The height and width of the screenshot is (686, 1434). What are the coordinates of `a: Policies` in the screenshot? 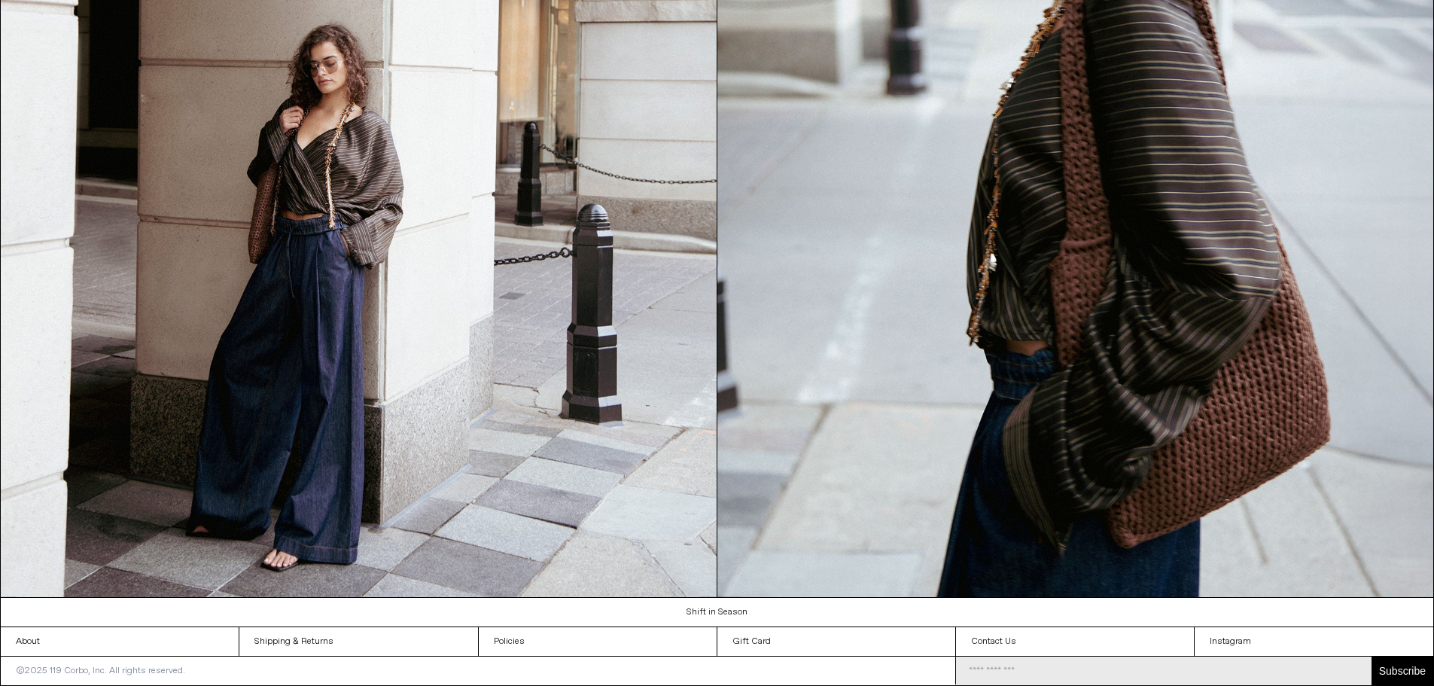 It's located at (598, 641).